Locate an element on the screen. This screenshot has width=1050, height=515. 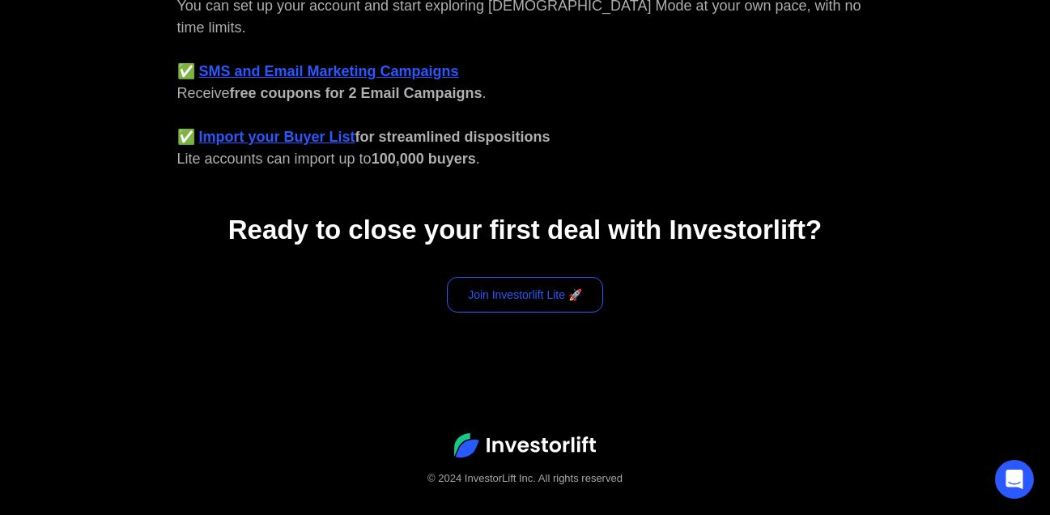
strong: Ready to close your first deal with Investorlift? is located at coordinates (525, 229).